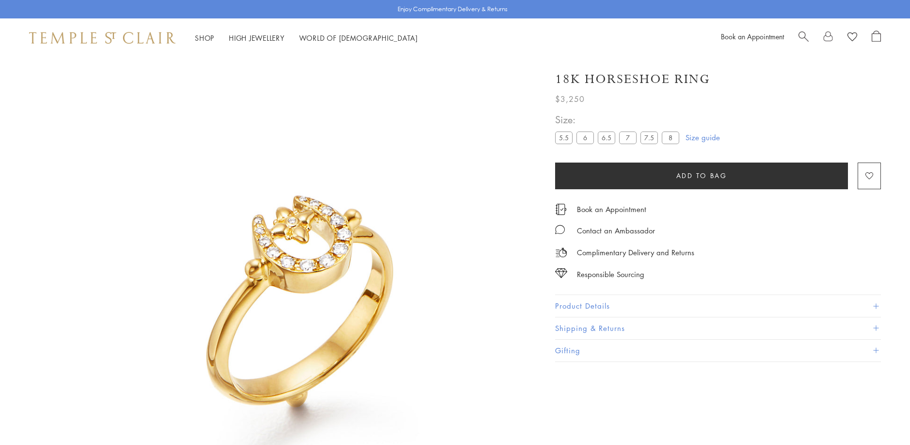 The width and height of the screenshot is (910, 445). Describe the element at coordinates (650, 137) in the screenshot. I see `label: 7.5` at that location.